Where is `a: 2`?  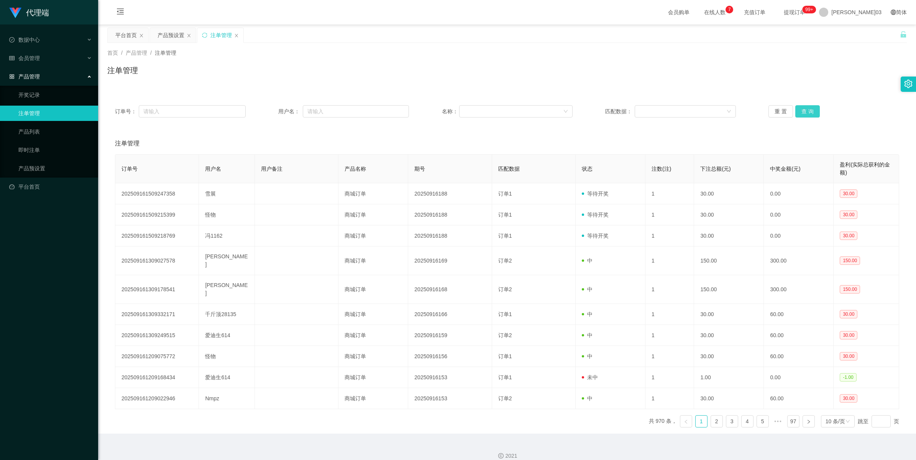 a: 2 is located at coordinates (716, 422).